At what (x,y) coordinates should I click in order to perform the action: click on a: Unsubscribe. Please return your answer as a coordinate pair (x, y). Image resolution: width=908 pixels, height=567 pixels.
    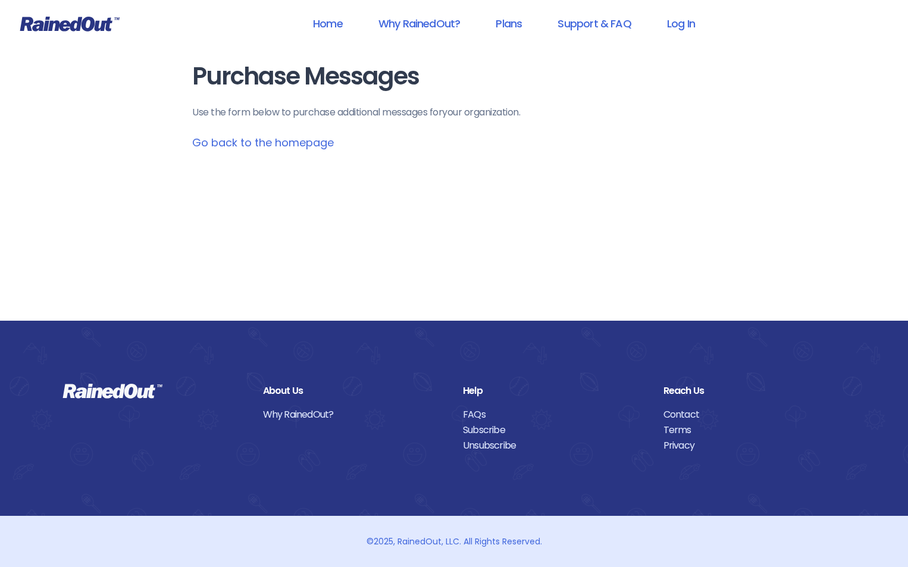
    Looking at the image, I should click on (554, 446).